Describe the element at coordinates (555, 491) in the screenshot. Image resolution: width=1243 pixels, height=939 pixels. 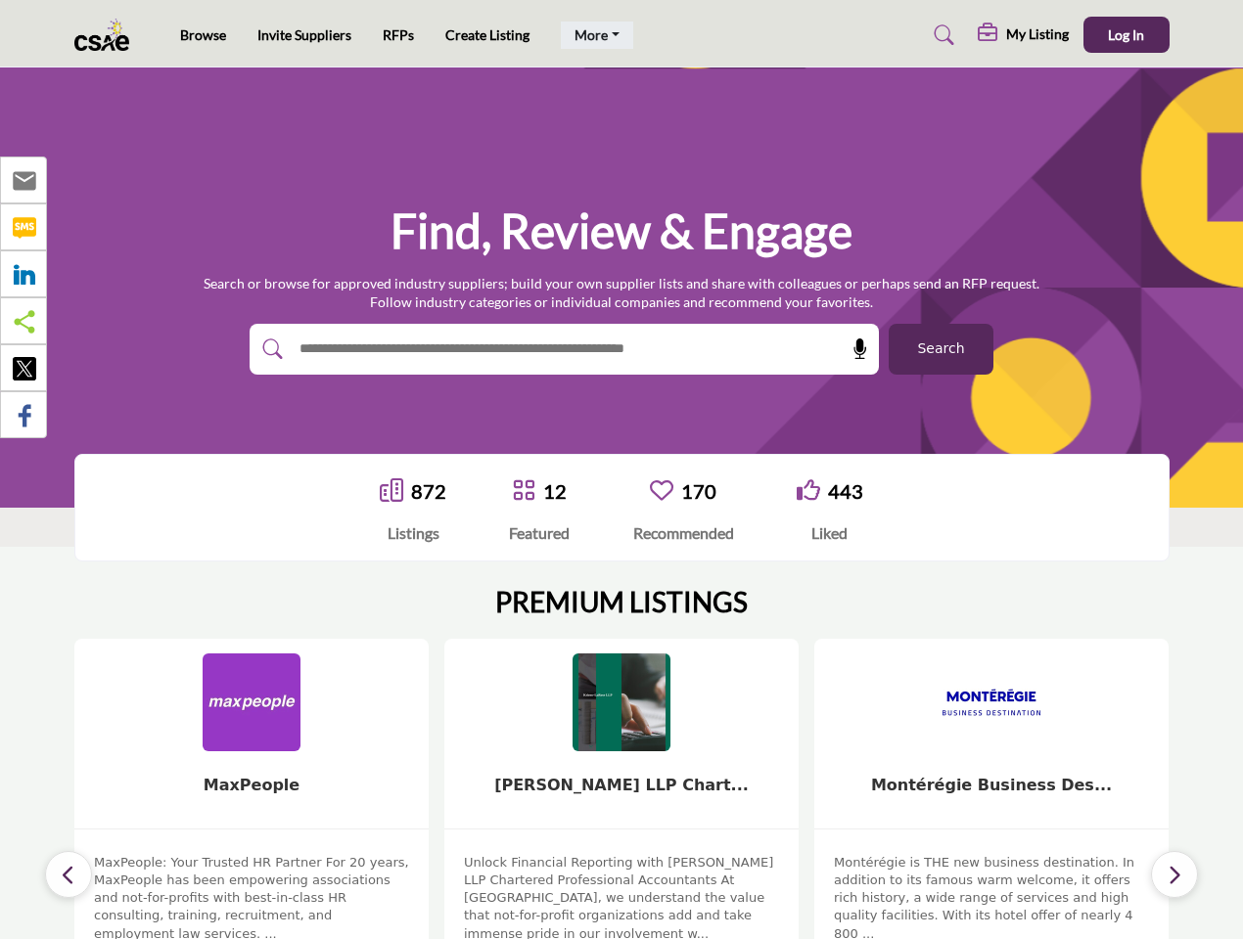
I see `a: 12` at that location.